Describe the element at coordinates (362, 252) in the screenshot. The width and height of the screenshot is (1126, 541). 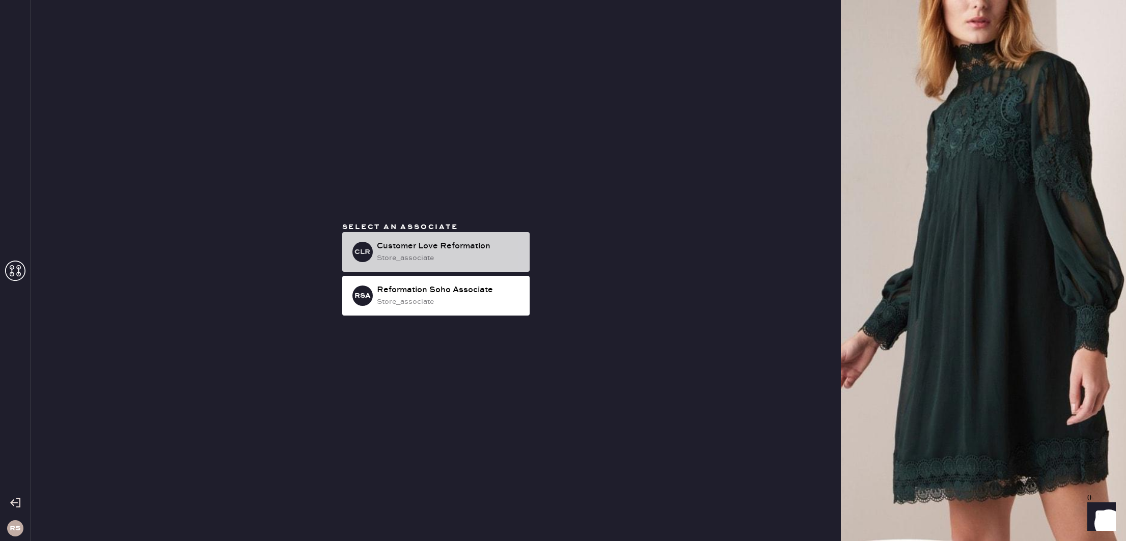
I see `h3: CLR` at that location.